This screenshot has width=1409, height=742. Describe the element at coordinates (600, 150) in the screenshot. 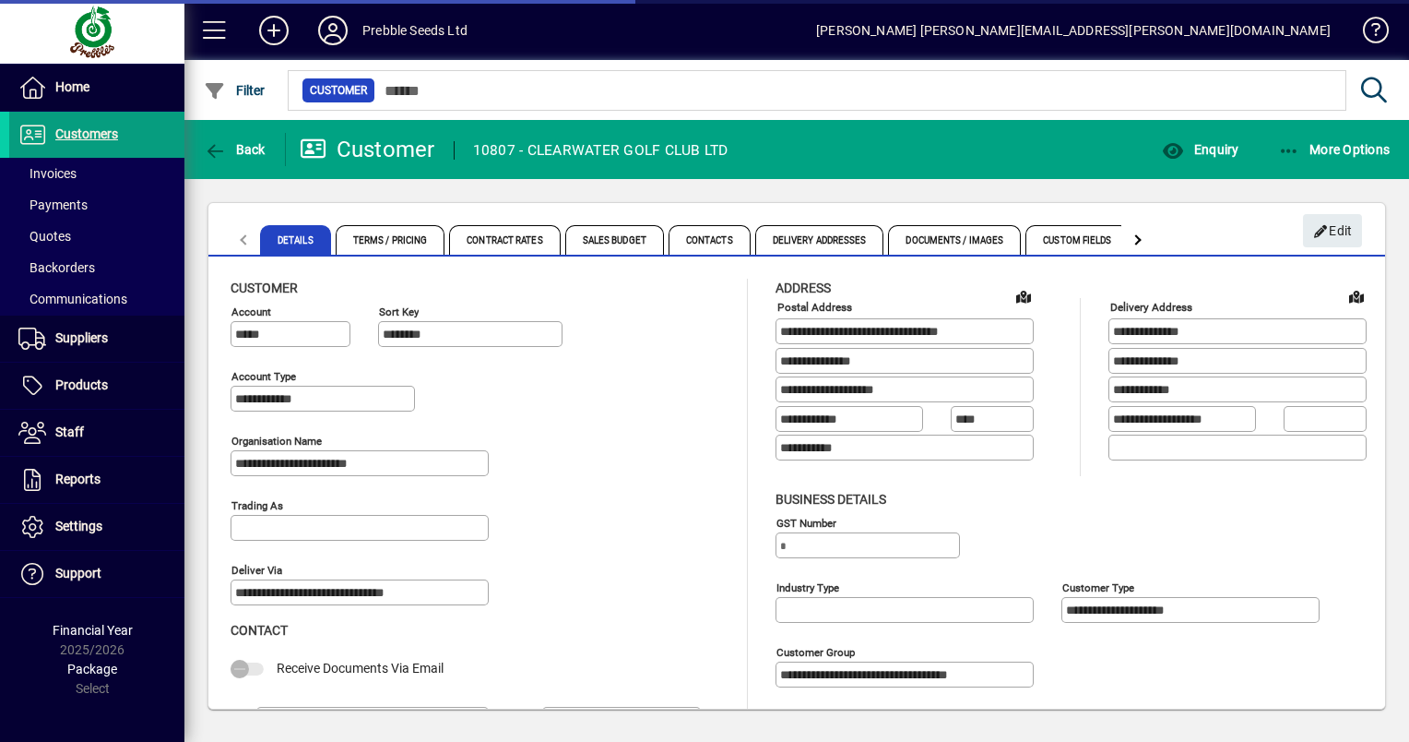

I see `div: 10807 - CLEARWATER GOLF CLUB LTD` at that location.